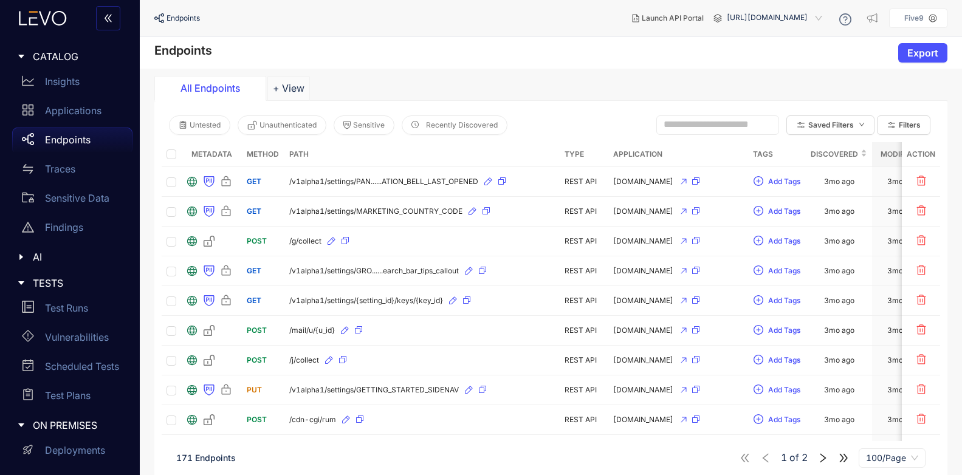  Describe the element at coordinates (910, 125) in the screenshot. I see `span: Filters` at that location.